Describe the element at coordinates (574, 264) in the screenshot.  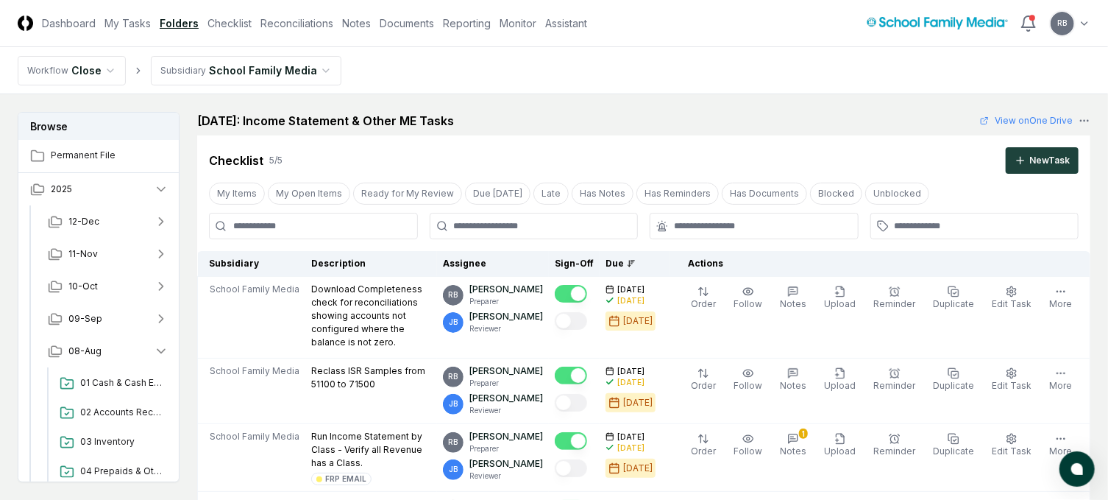
I see `th: Sign-Off` at that location.